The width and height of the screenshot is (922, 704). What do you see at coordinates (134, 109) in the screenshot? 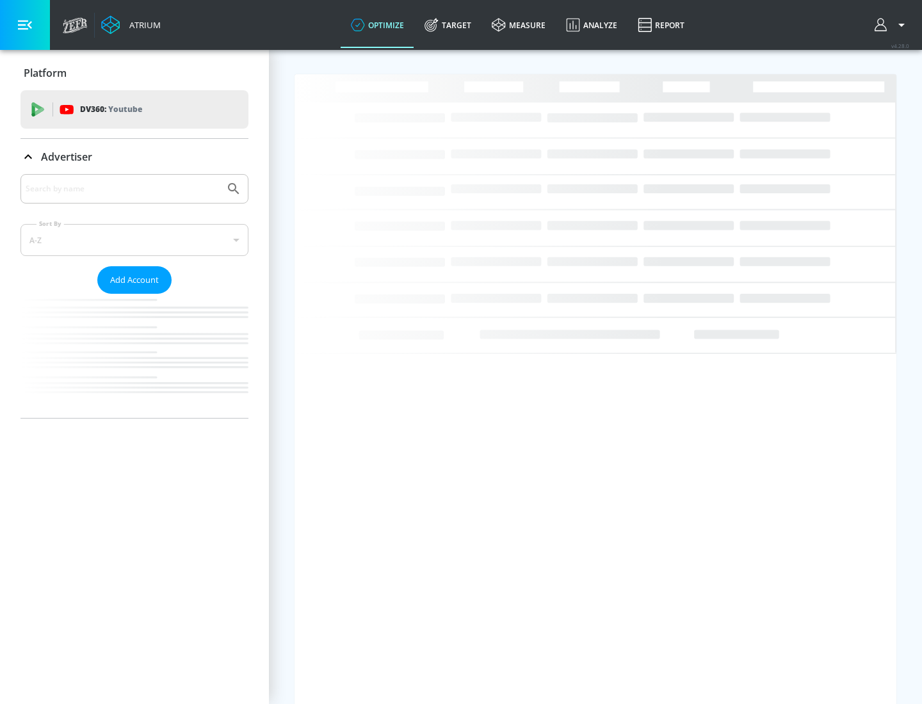
I see `div: DV360: Youtube` at bounding box center [134, 109].